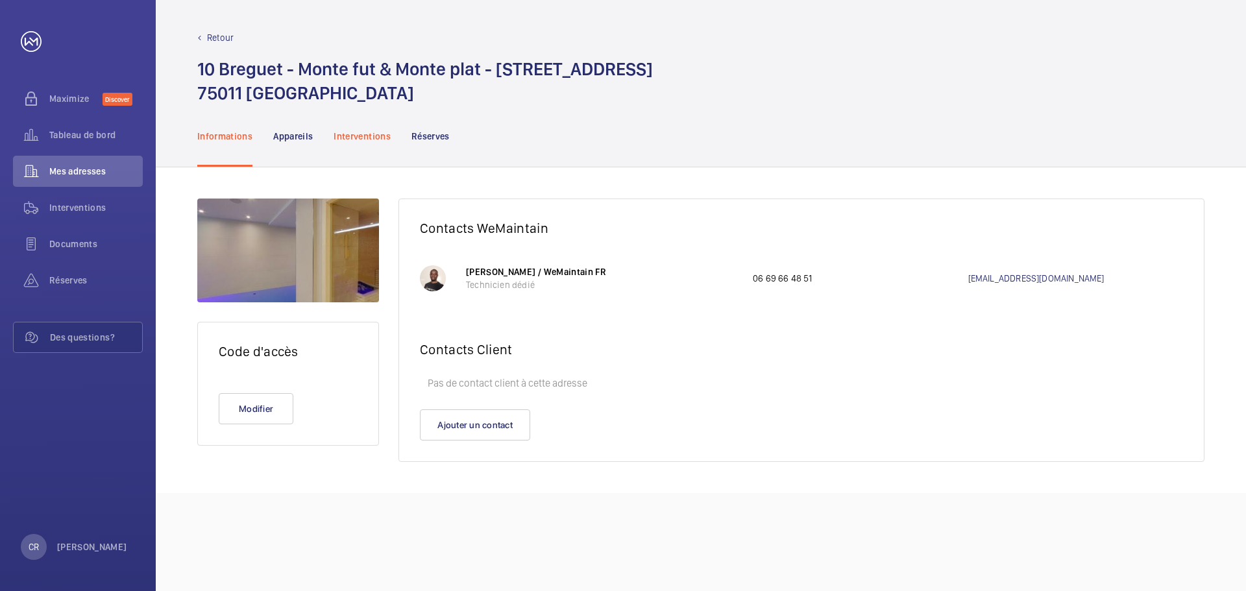 The width and height of the screenshot is (1246, 591). I want to click on h2: Contacts Client, so click(802, 349).